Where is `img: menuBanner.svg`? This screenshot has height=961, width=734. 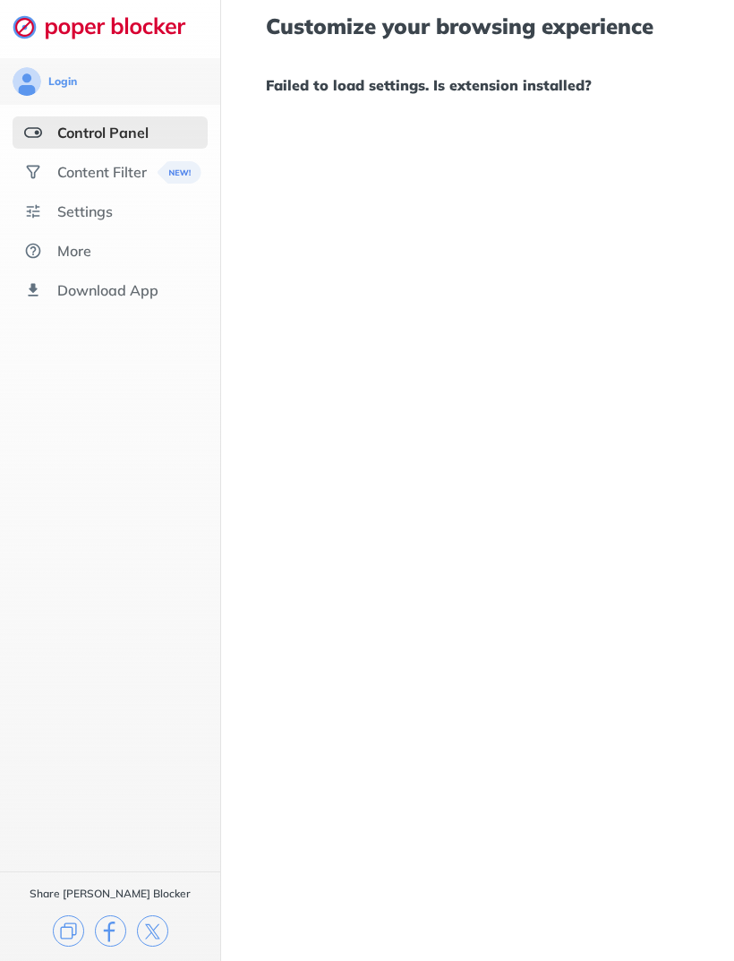
img: menuBanner.svg is located at coordinates (179, 172).